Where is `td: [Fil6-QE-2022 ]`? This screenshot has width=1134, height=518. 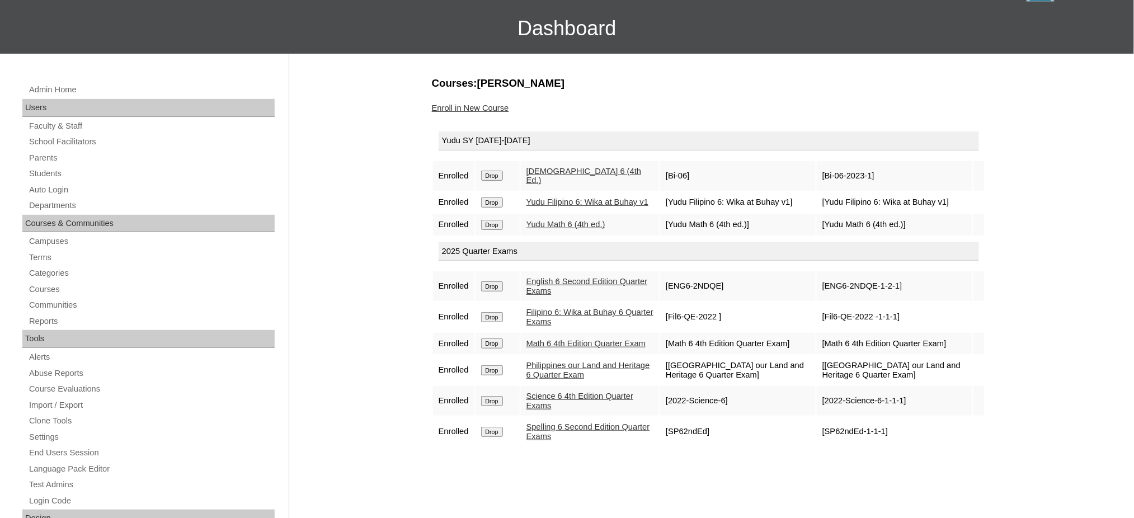 td: [Fil6-QE-2022 ] is located at coordinates (738, 317).